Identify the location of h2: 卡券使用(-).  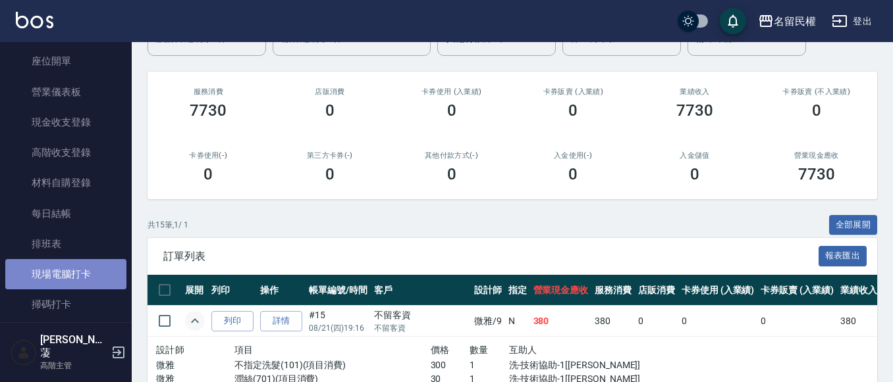
(208, 155).